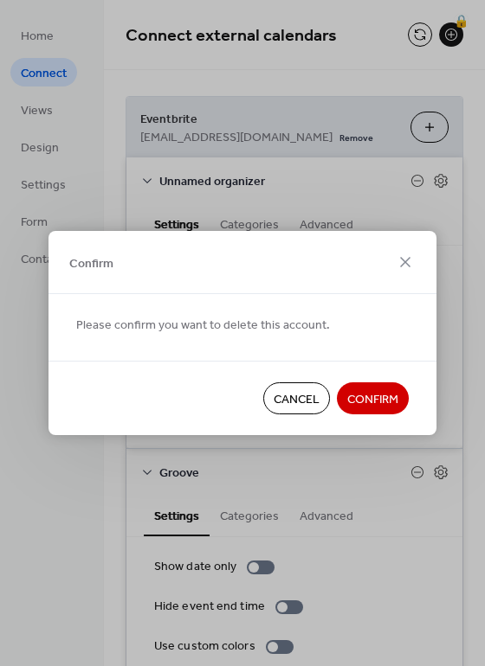 The image size is (485, 666). What do you see at coordinates (296, 398) in the screenshot?
I see `button: Cancel` at bounding box center [296, 398].